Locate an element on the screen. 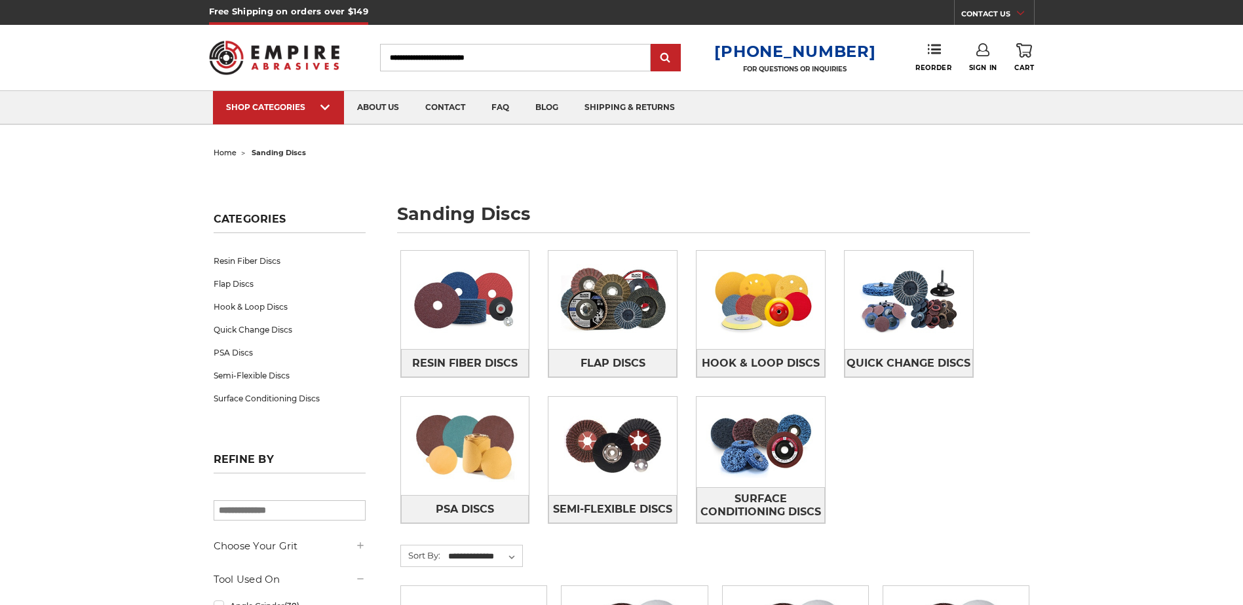 The image size is (1243, 605). h5: Tool Used On is located at coordinates (290, 580).